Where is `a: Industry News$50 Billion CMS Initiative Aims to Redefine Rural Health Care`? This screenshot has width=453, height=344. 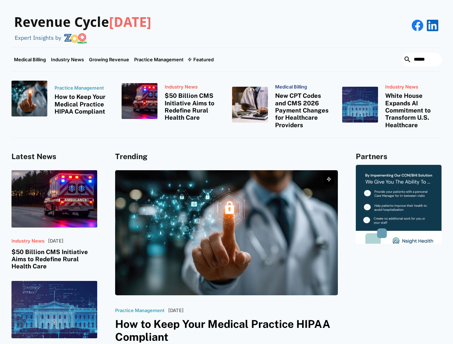 a: Industry News$50 Billion CMS Initiative Aims to Redefine Rural Health Care is located at coordinates (171, 101).